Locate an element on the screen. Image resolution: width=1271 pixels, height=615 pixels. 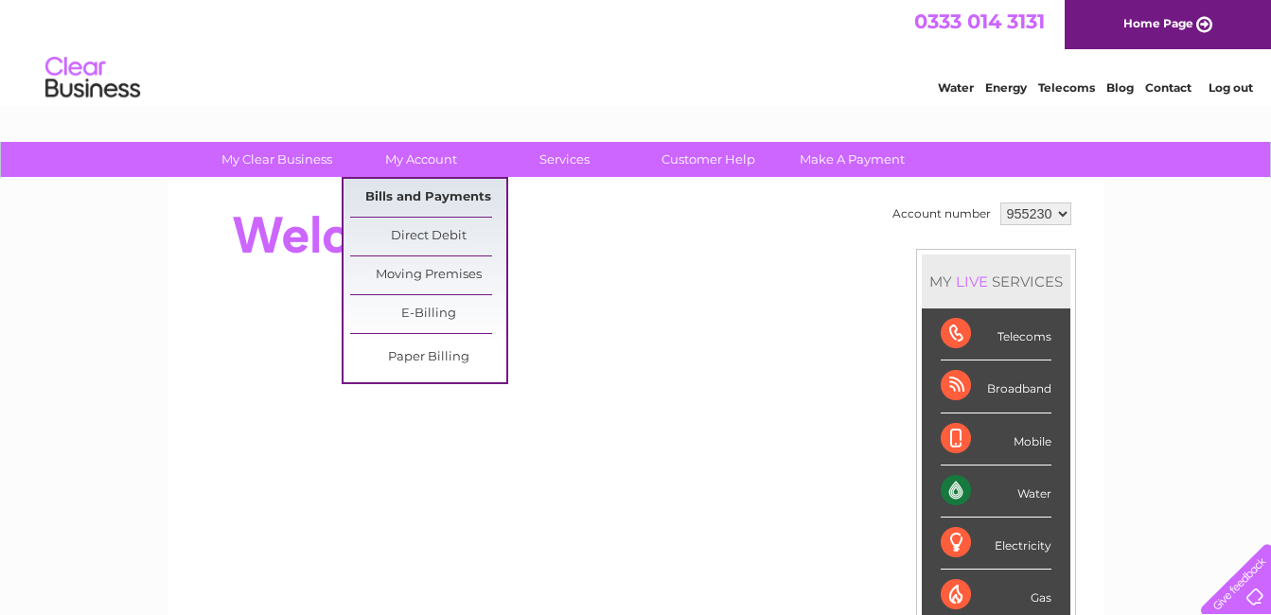
div: LIVE is located at coordinates (972, 281).